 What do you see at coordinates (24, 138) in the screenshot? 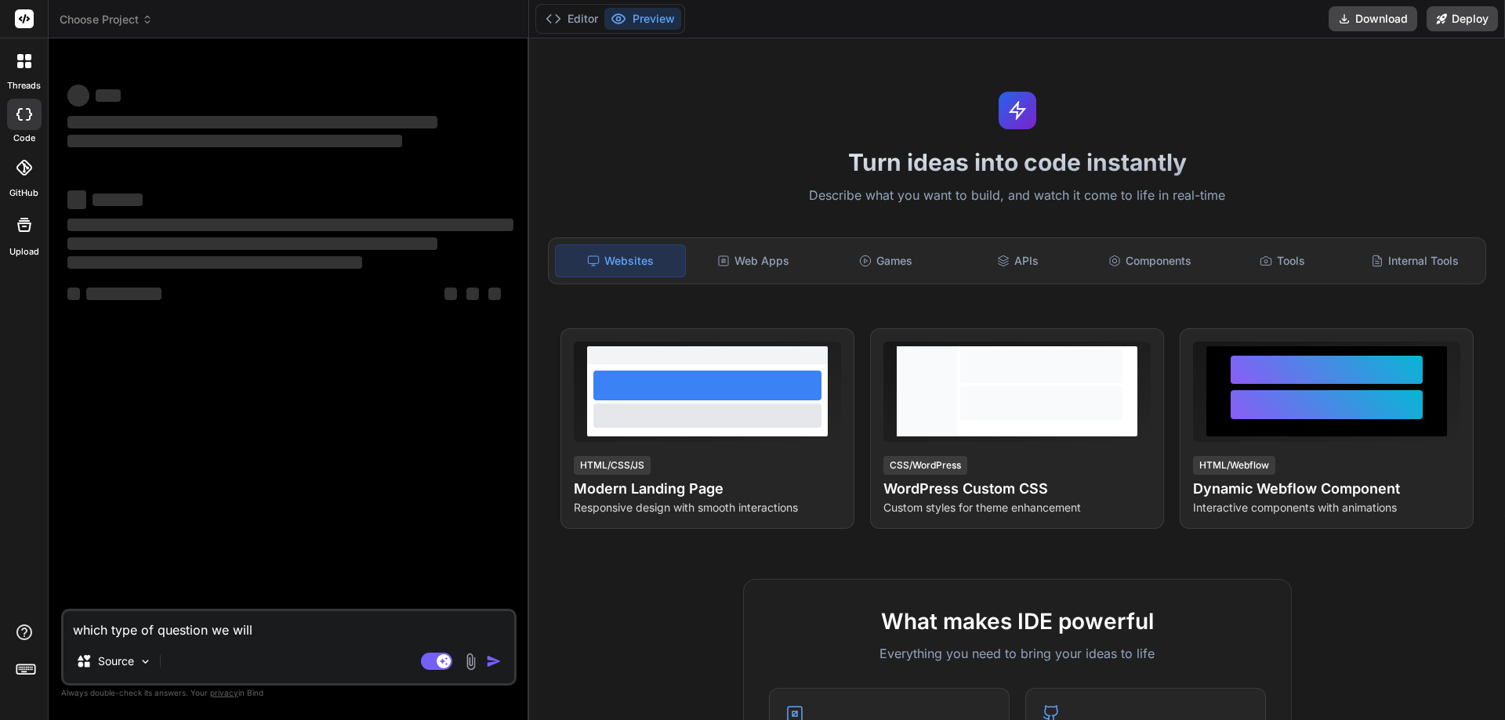
I see `label: code` at bounding box center [24, 138].